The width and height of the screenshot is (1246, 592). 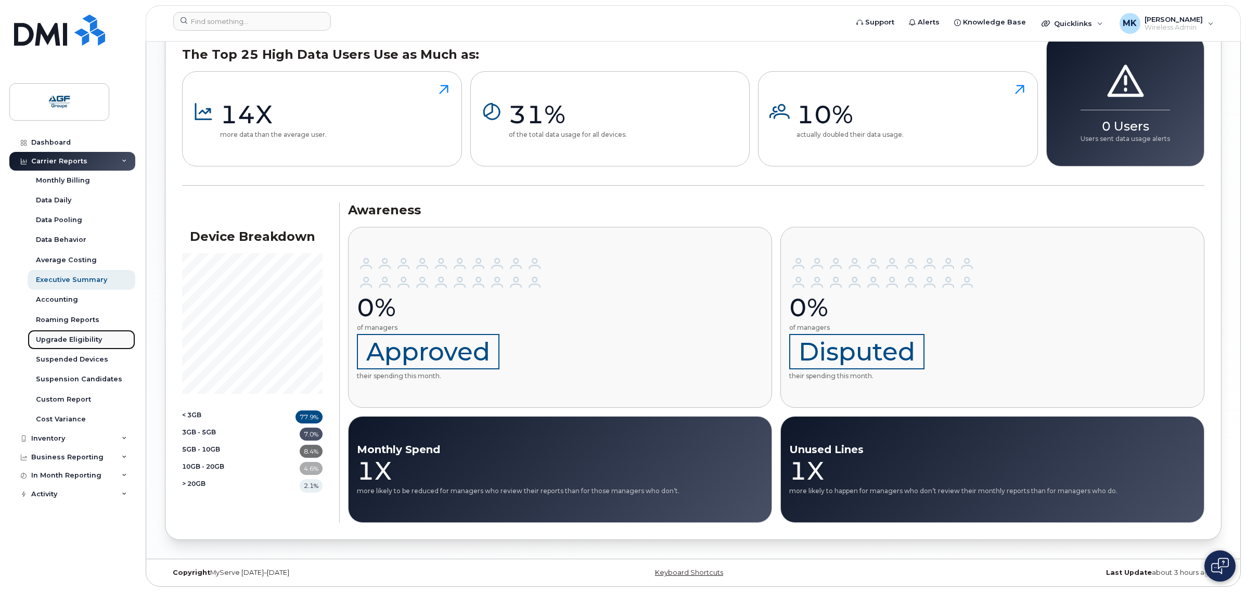 I want to click on span: Approved, so click(x=428, y=352).